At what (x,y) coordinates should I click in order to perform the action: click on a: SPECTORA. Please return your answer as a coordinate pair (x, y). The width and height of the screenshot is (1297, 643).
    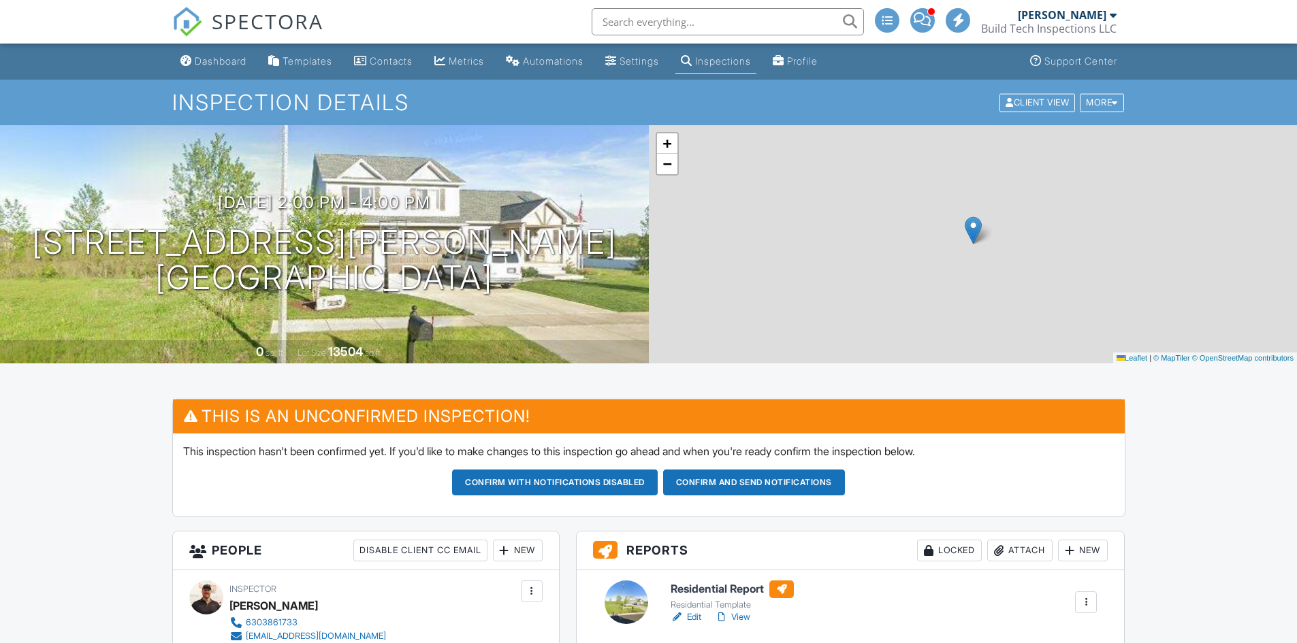
    Looking at the image, I should click on (248, 33).